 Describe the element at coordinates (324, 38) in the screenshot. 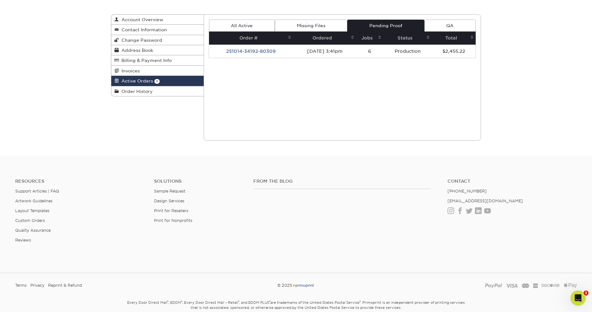

I see `th: Ordered` at that location.